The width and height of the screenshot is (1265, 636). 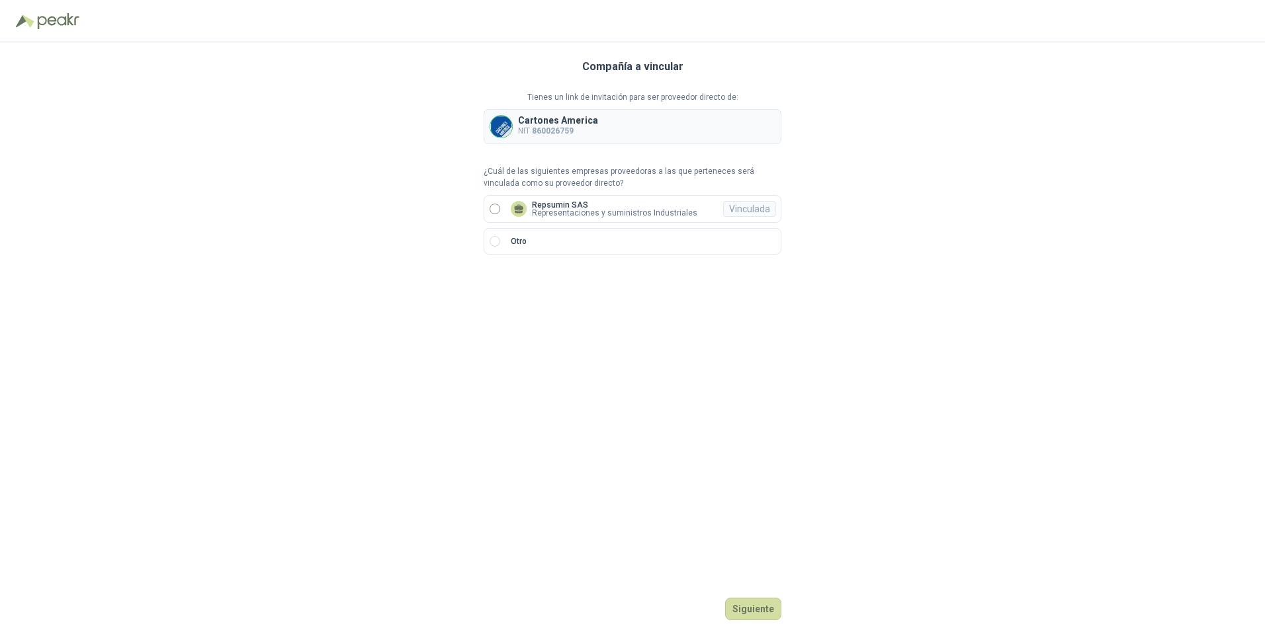 I want to click on div: Vinculada, so click(x=750, y=209).